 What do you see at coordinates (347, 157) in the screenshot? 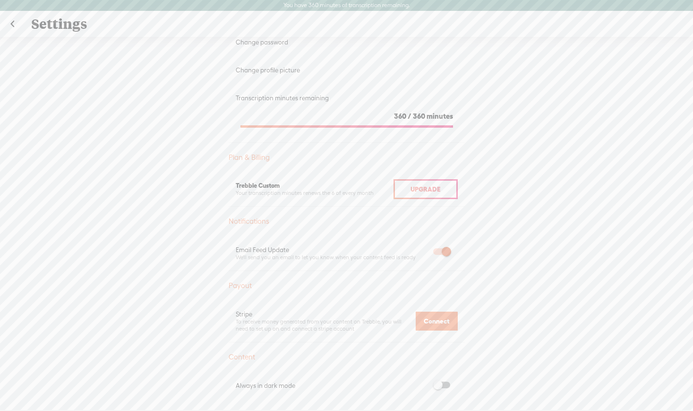
I see `div: Plan & Billing` at bounding box center [347, 157].